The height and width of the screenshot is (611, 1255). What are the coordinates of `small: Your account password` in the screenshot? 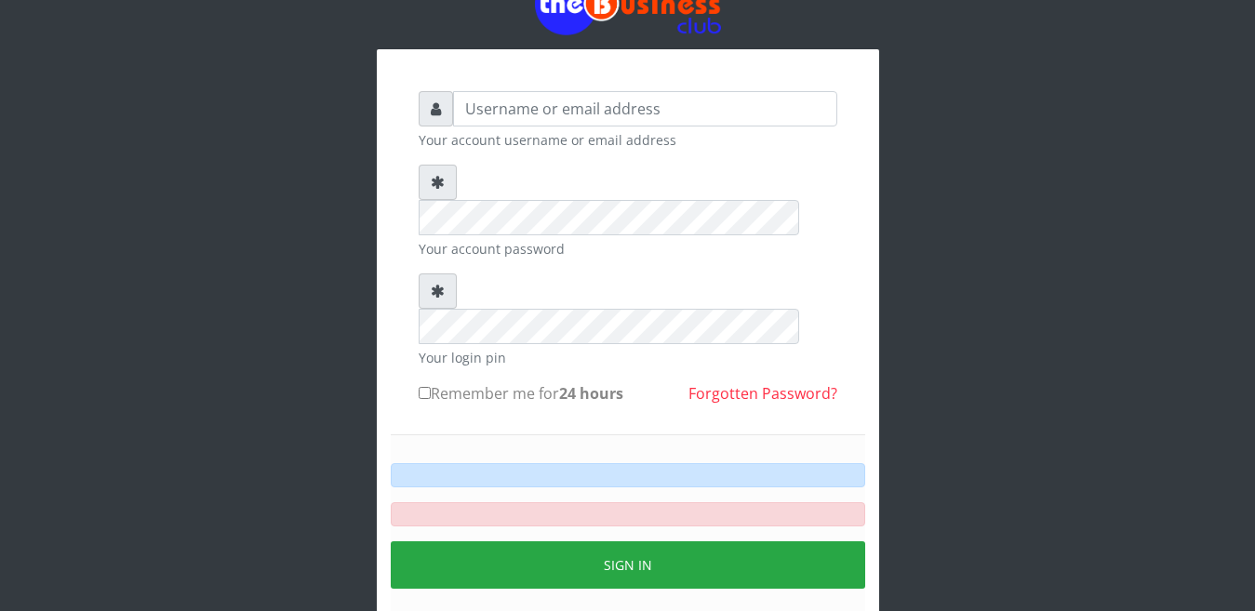 It's located at (628, 248).